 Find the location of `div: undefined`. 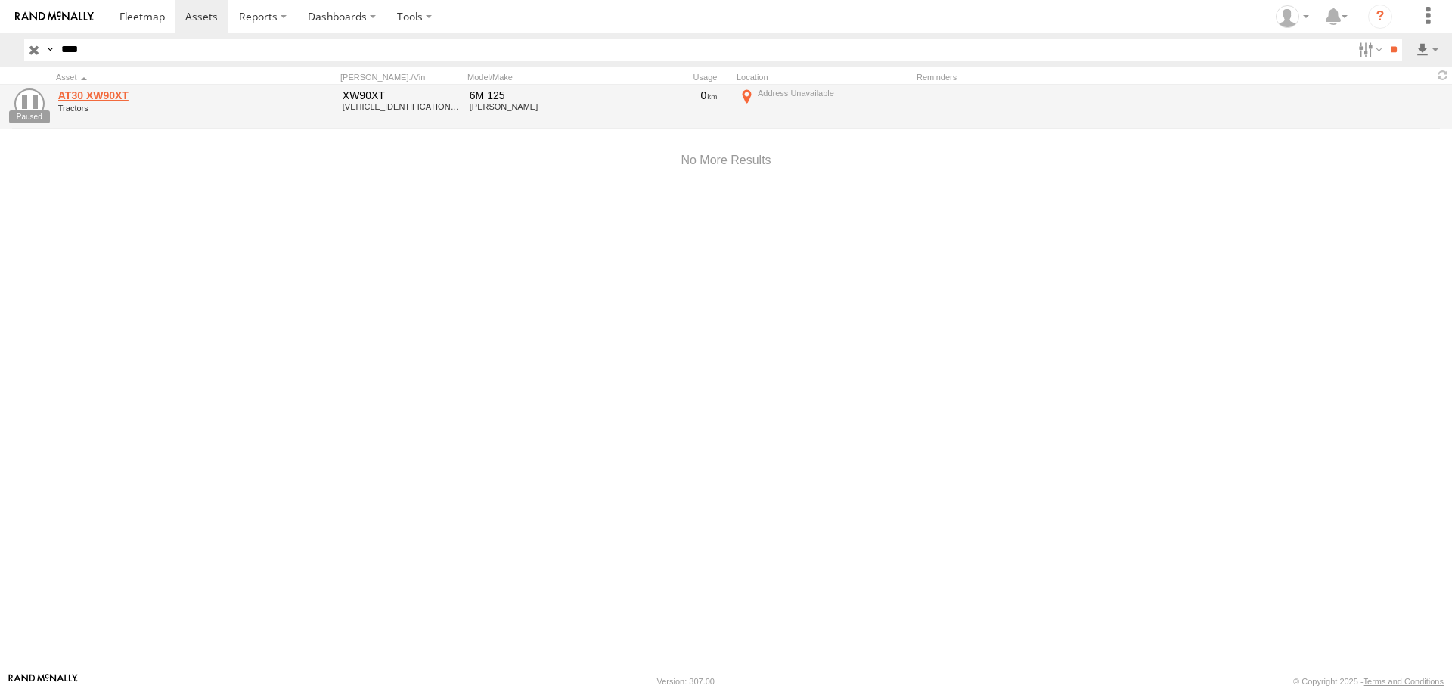

div: undefined is located at coordinates (162, 108).